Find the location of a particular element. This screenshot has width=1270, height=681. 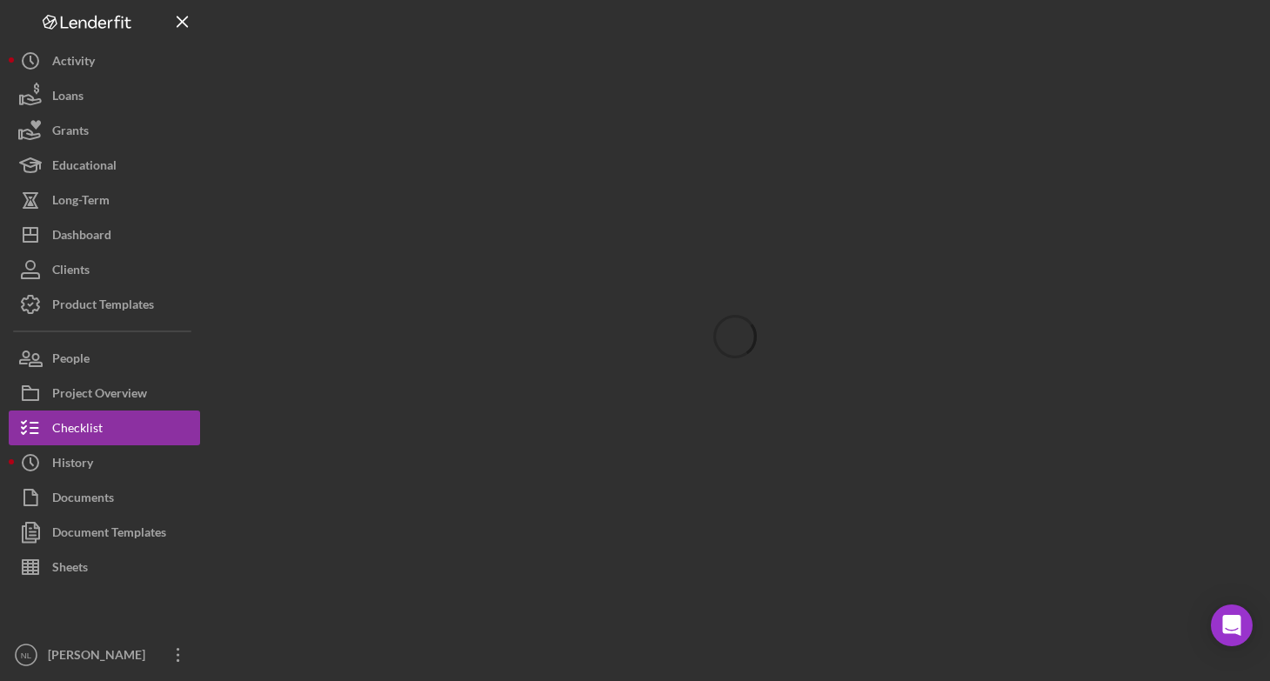

div: Loans is located at coordinates (68, 97).